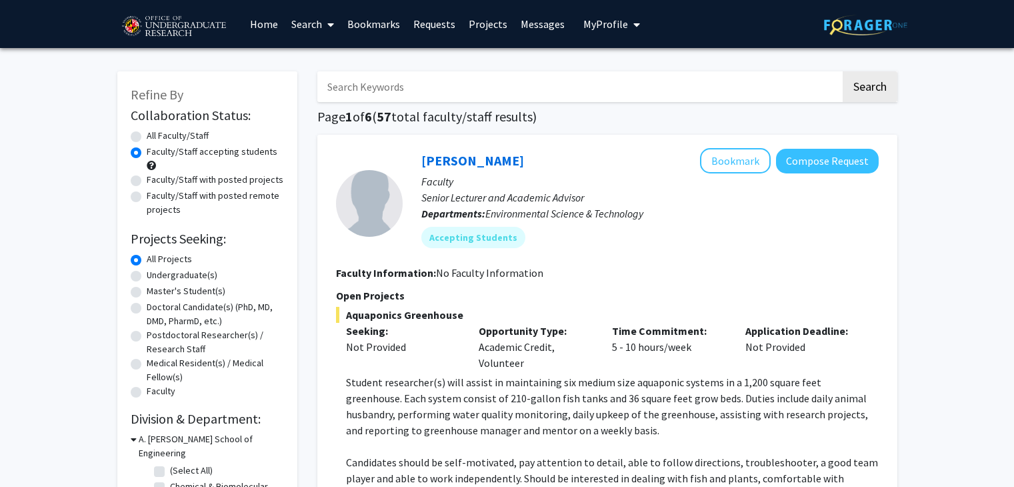 The height and width of the screenshot is (487, 1014). Describe the element at coordinates (207, 239) in the screenshot. I see `h2: Projects Seeking:` at that location.